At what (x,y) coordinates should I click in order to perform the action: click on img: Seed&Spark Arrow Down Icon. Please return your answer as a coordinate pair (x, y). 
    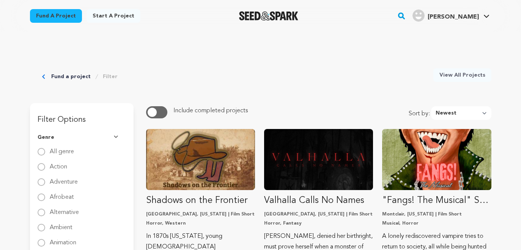
    Looking at the image, I should click on (117, 137).